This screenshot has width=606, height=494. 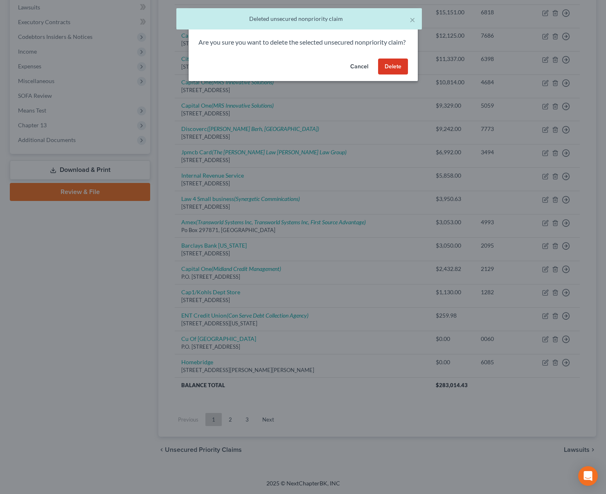 What do you see at coordinates (303, 42) in the screenshot?
I see `p: Are you sure you want to delete the selected unsecured nonpriority claim?` at bounding box center [303, 42].